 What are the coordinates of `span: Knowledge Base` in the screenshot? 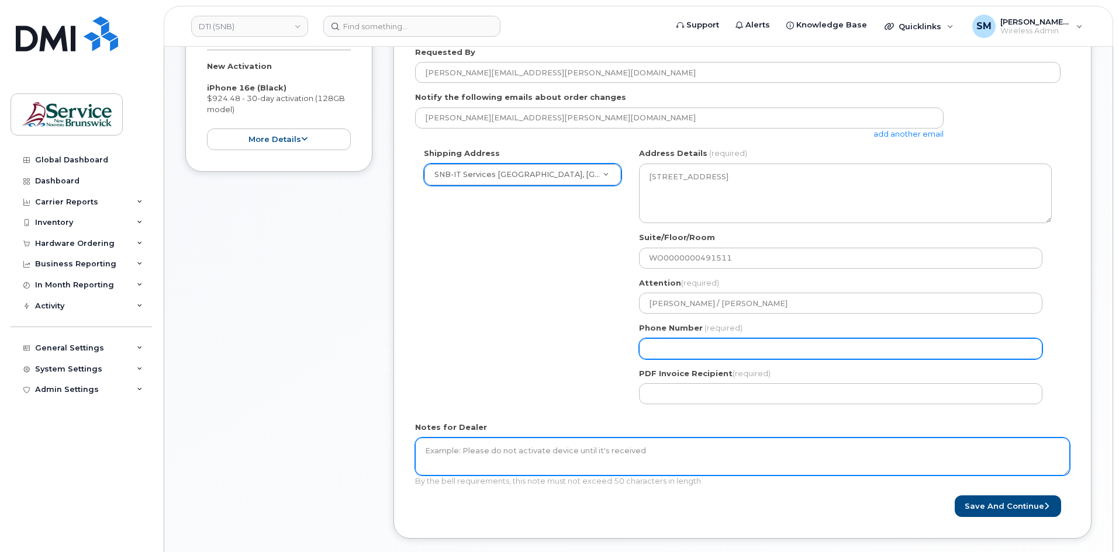 It's located at (831, 25).